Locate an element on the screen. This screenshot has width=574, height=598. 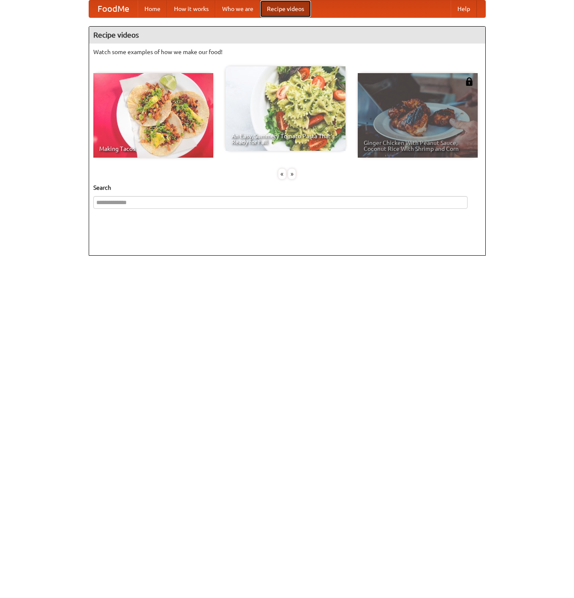
a: Home is located at coordinates (153, 9).